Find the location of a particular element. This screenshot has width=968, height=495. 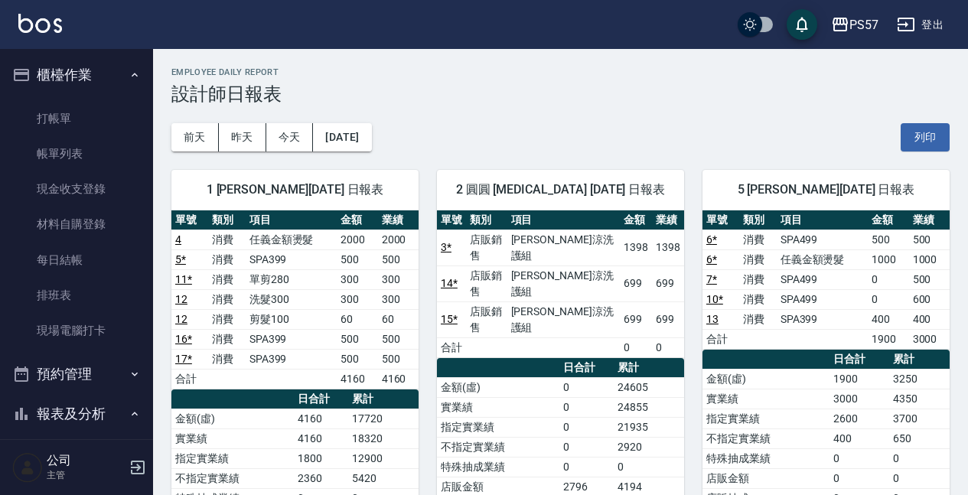

td: 任義金額燙髮 is located at coordinates (291, 239).